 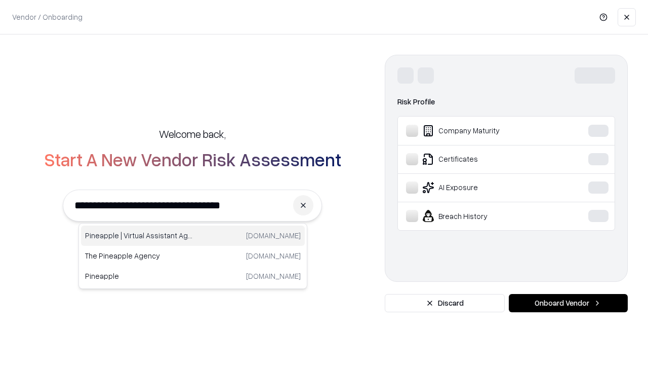 I want to click on p: Pineapple, so click(x=139, y=275).